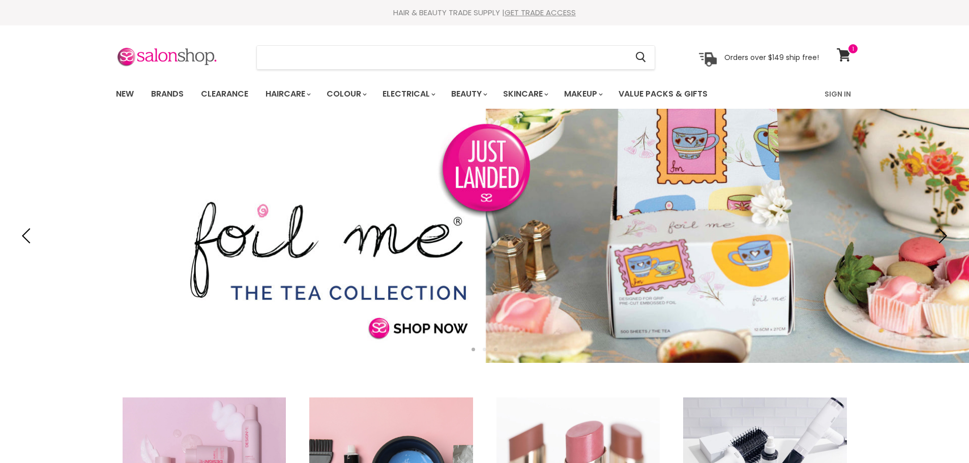 The height and width of the screenshot is (463, 969). What do you see at coordinates (485, 13) in the screenshot?
I see `div: HAIR & BEAUTY TRADE SUPPLY |` at bounding box center [485, 13].